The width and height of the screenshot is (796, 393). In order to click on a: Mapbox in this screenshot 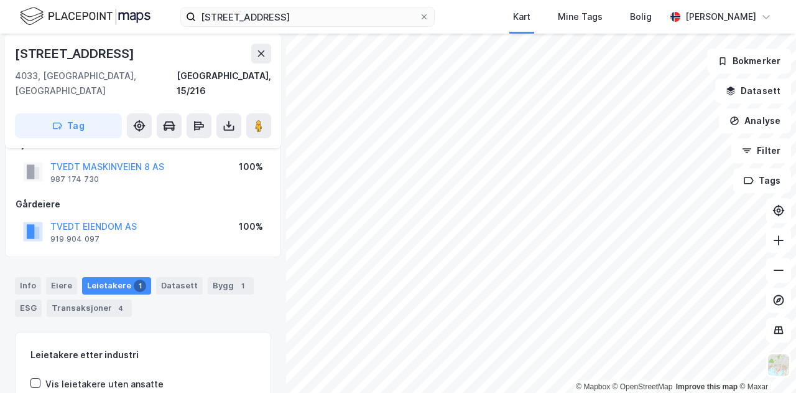, I will do `click(593, 386)`.